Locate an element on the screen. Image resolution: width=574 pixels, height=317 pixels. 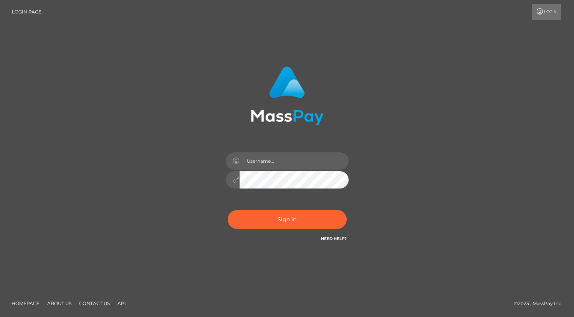
img: MassPay Login is located at coordinates (287, 96).